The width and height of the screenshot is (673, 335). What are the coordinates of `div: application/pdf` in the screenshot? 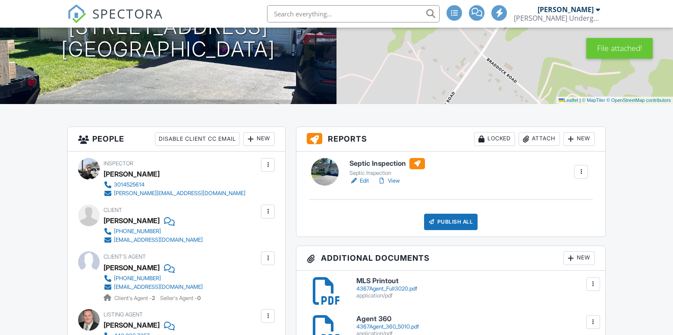 It's located at (476, 296).